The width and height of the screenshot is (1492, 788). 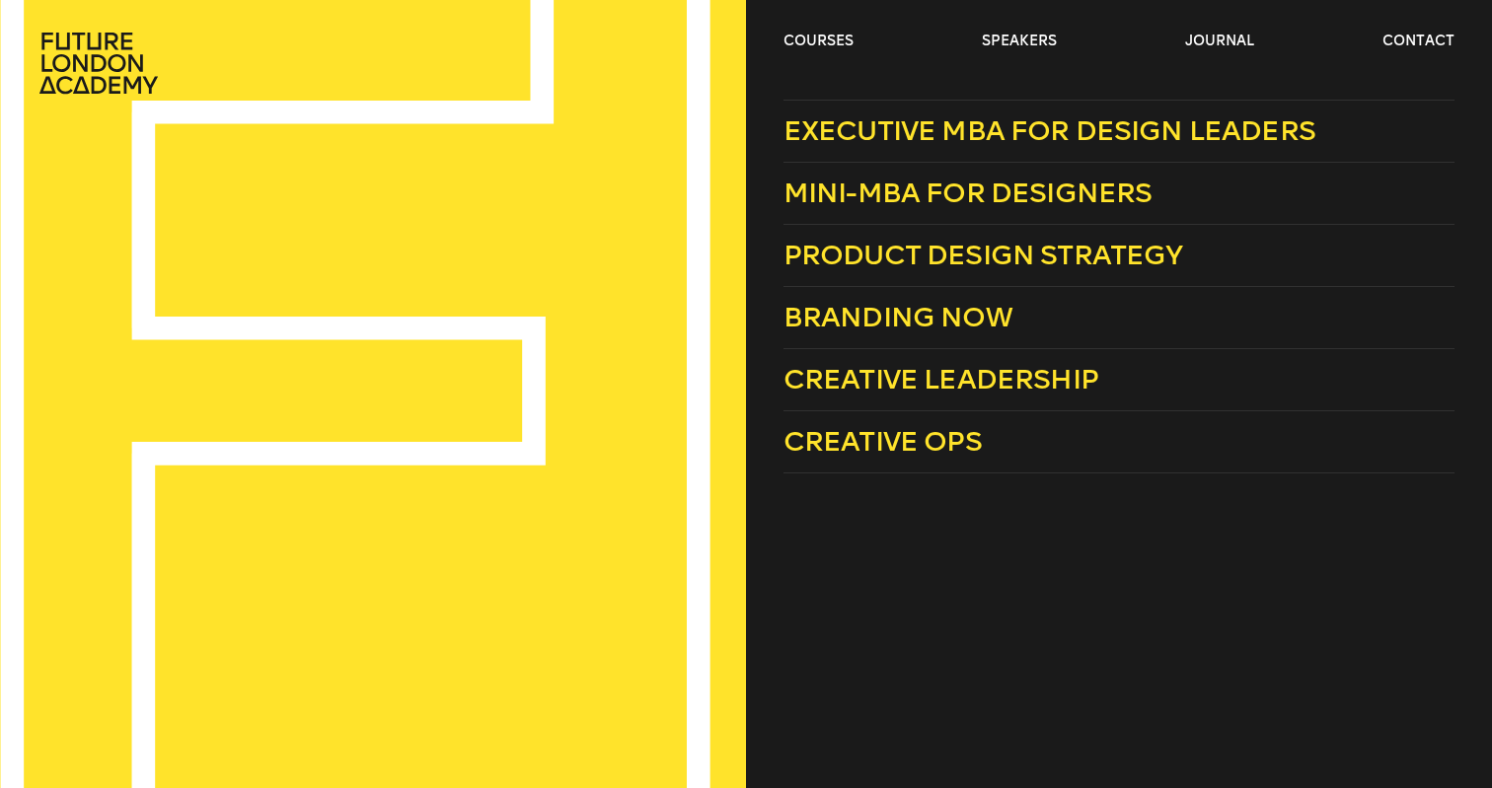 What do you see at coordinates (1418, 41) in the screenshot?
I see `a: contact` at bounding box center [1418, 41].